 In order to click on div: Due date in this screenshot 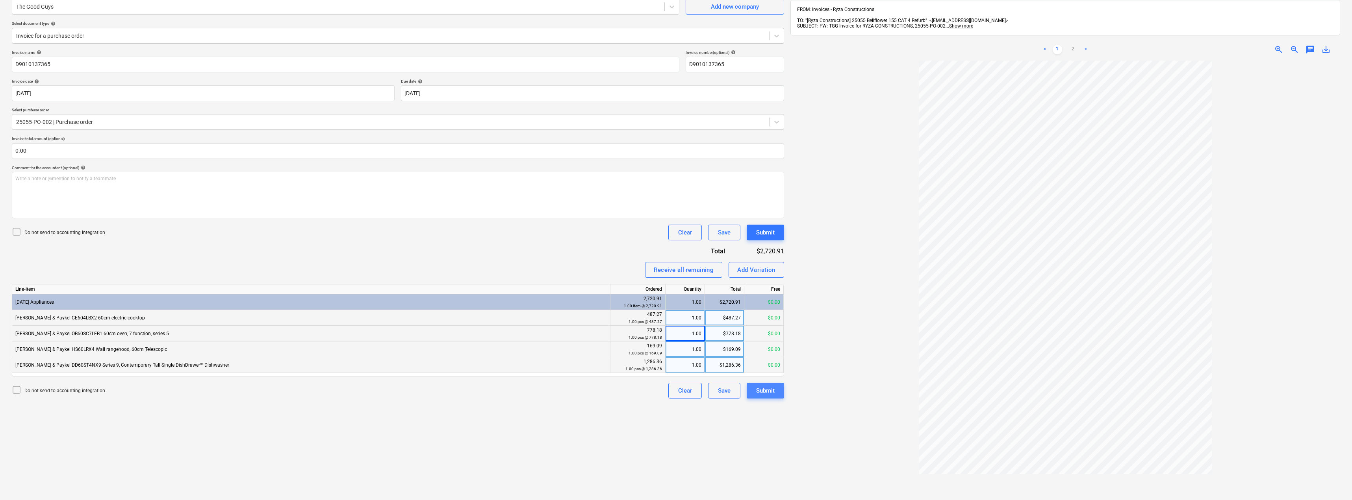, I will do `click(592, 81)`.